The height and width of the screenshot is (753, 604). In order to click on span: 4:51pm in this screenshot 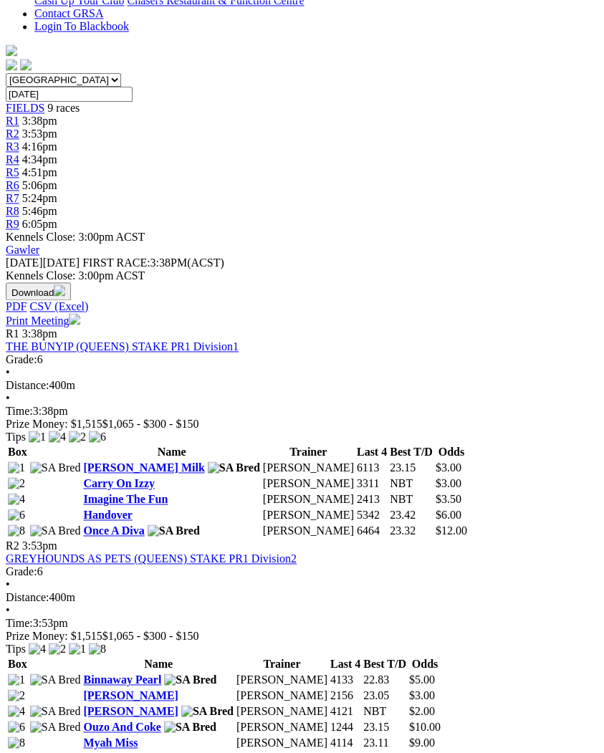, I will do `click(39, 172)`.